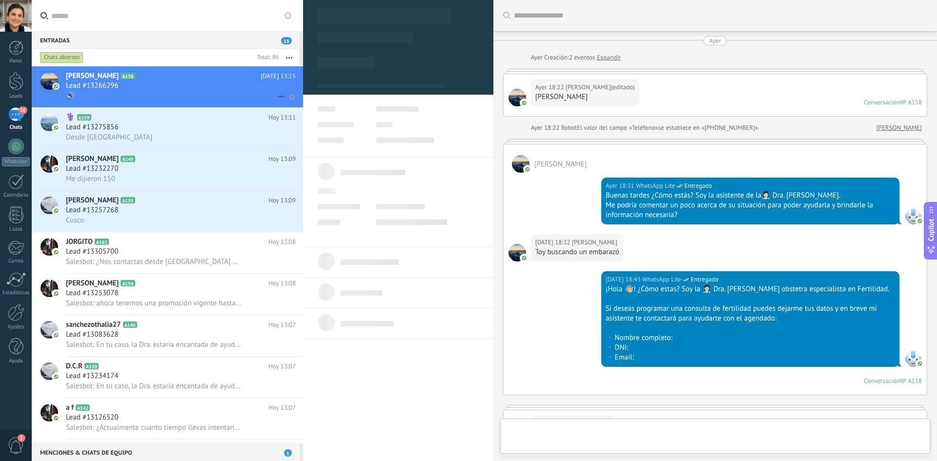  I want to click on span: A140, so click(130, 325).